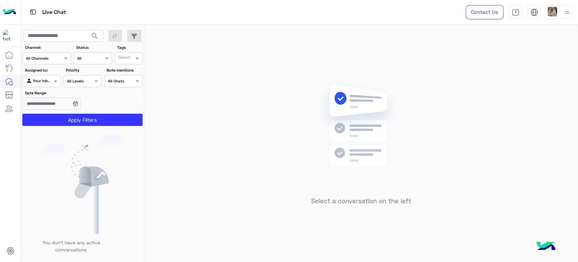 The height and width of the screenshot is (262, 578). I want to click on h5: Select a conversation on the left, so click(361, 201).